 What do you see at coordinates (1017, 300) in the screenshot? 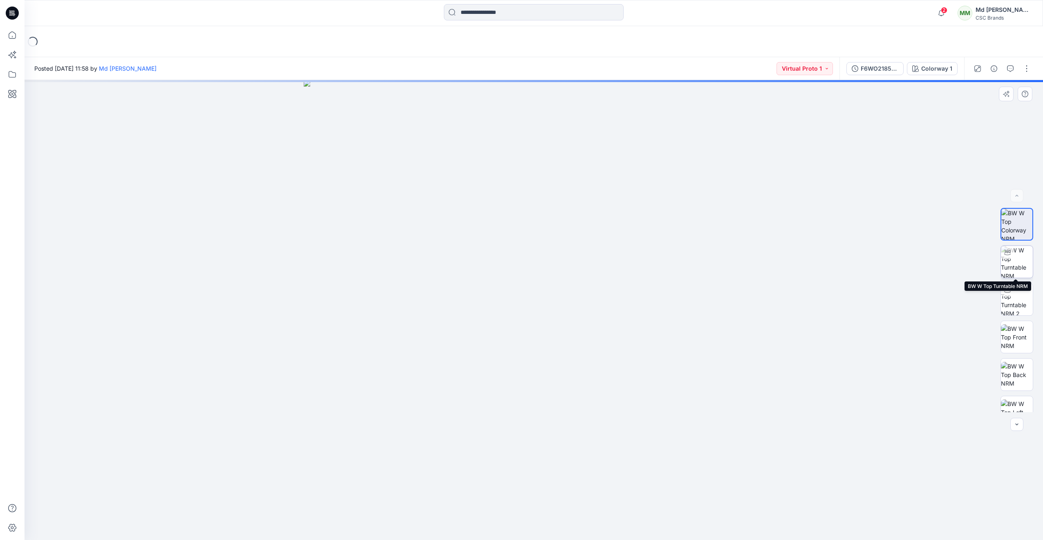
I see `img: BW W Top Turntable NRM 2` at bounding box center [1017, 300].